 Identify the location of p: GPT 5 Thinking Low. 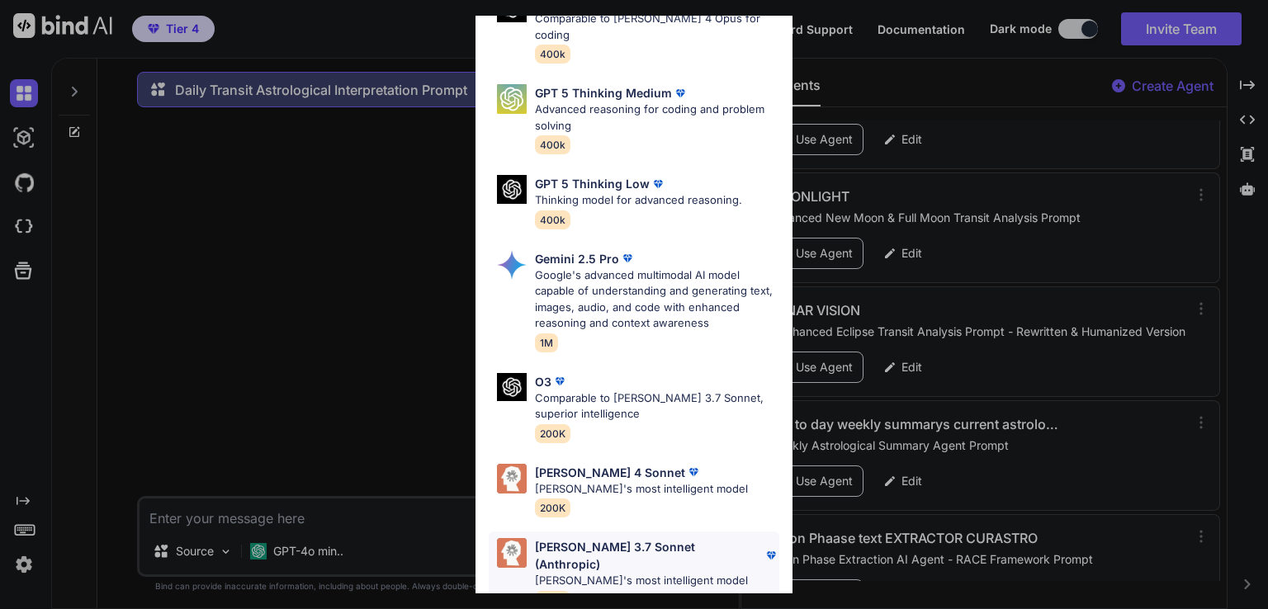
(592, 183).